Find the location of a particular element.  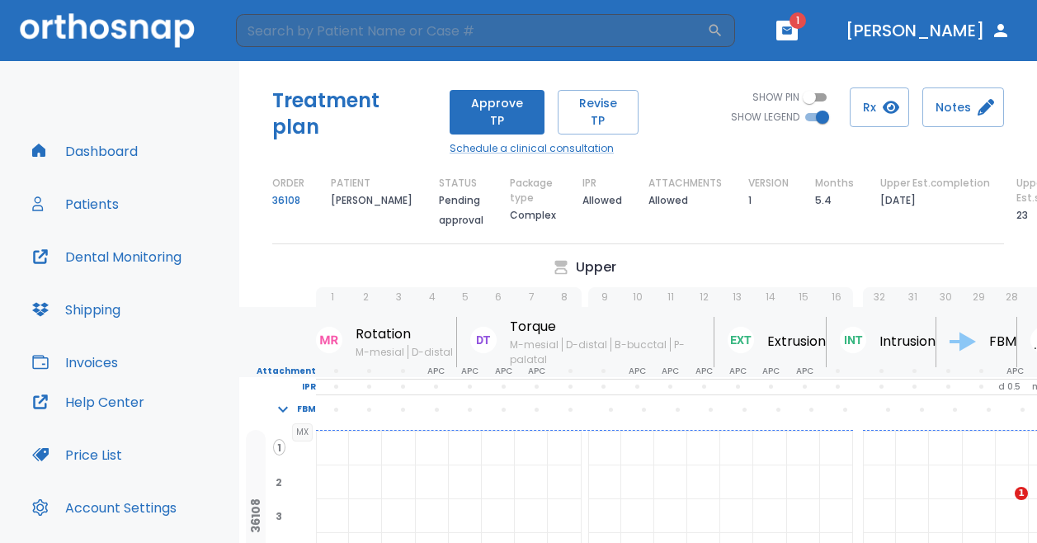

p: 36108 is located at coordinates (256, 516).